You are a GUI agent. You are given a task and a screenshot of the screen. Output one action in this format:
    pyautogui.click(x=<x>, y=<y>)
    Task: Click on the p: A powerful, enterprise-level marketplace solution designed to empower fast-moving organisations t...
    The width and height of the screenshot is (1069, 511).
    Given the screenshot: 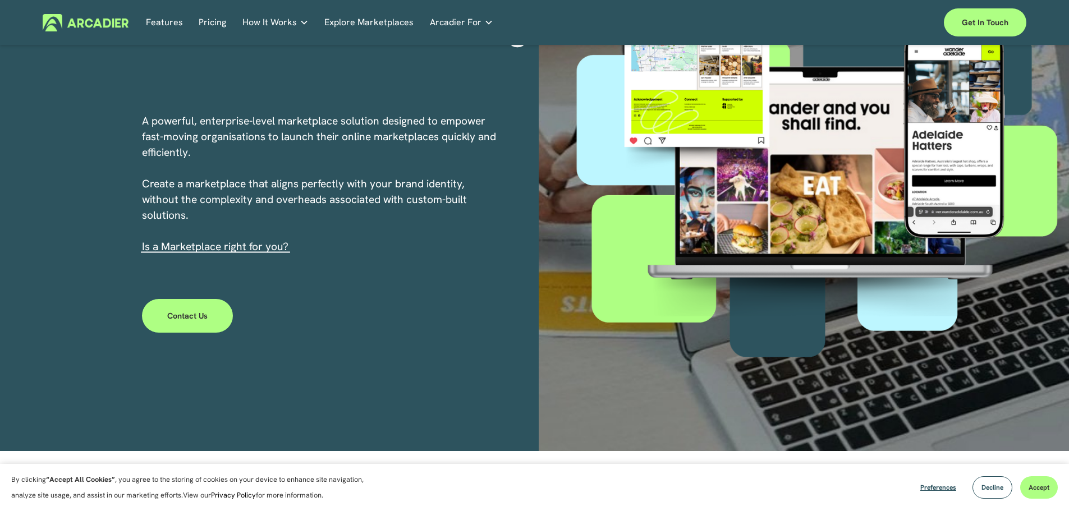 What is the action you would take?
    pyautogui.click(x=320, y=184)
    